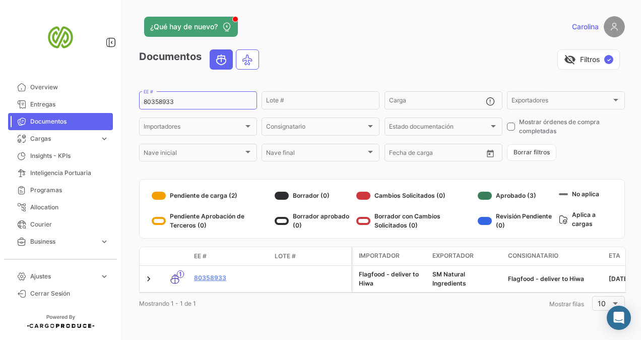 Image resolution: width=641 pixels, height=340 pixels. What do you see at coordinates (70, 87) in the screenshot?
I see `span: Overview` at bounding box center [70, 87].